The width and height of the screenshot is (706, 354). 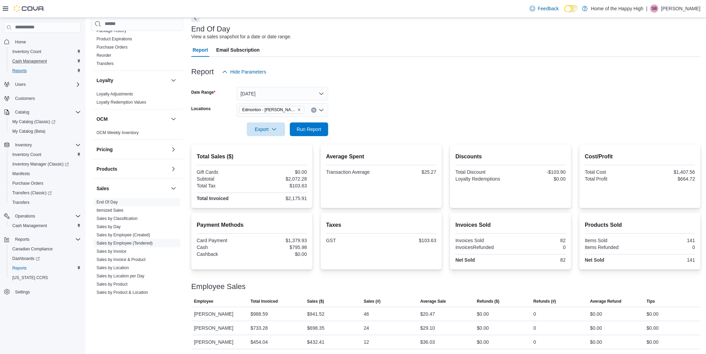 I want to click on div: $2,072.28, so click(x=280, y=179).